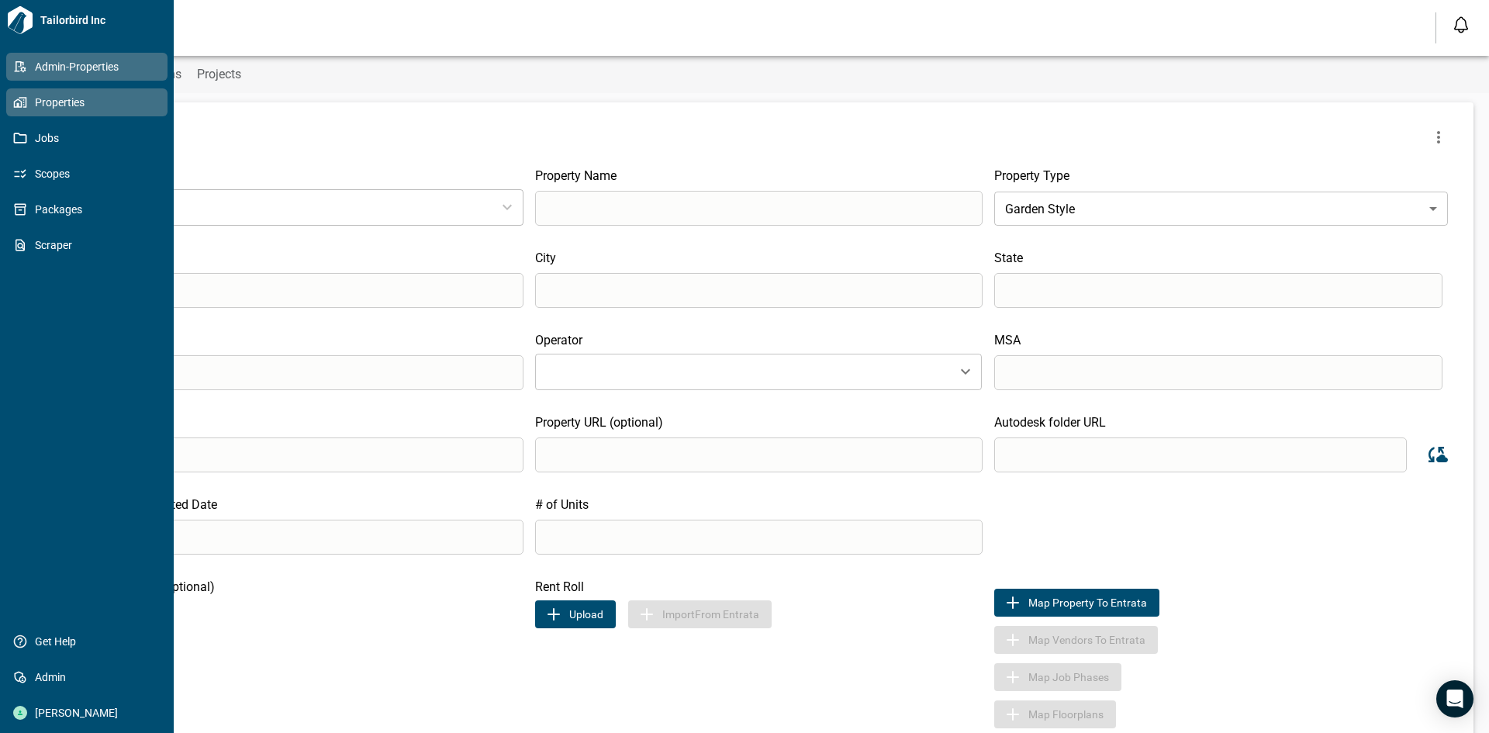 The height and width of the screenshot is (733, 1489). I want to click on img: Map to Entrata, so click(1013, 603).